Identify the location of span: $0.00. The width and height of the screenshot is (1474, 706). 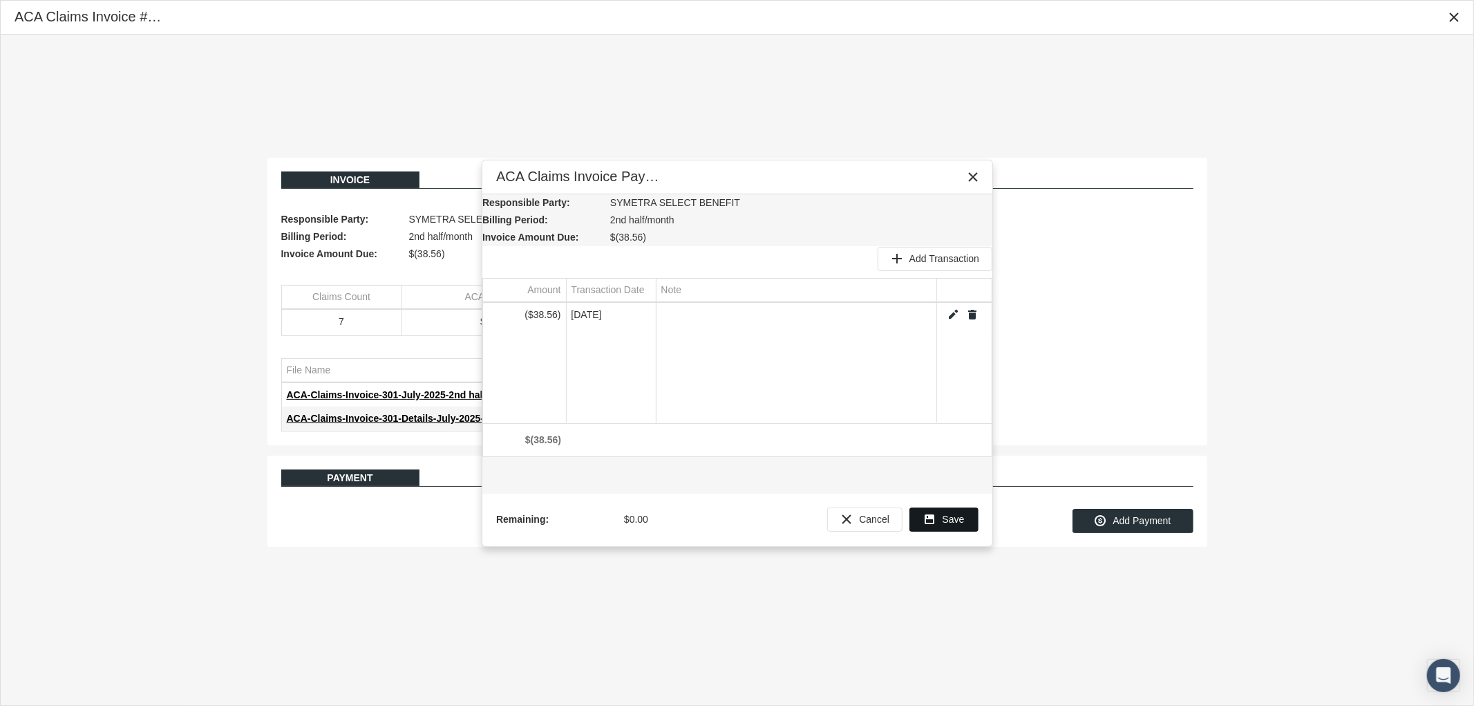
(636, 519).